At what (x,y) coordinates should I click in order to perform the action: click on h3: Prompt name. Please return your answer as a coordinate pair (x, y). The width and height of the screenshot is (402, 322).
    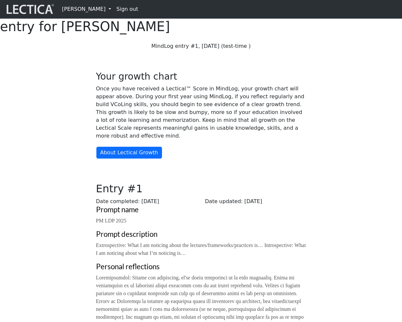
    Looking at the image, I should click on (201, 210).